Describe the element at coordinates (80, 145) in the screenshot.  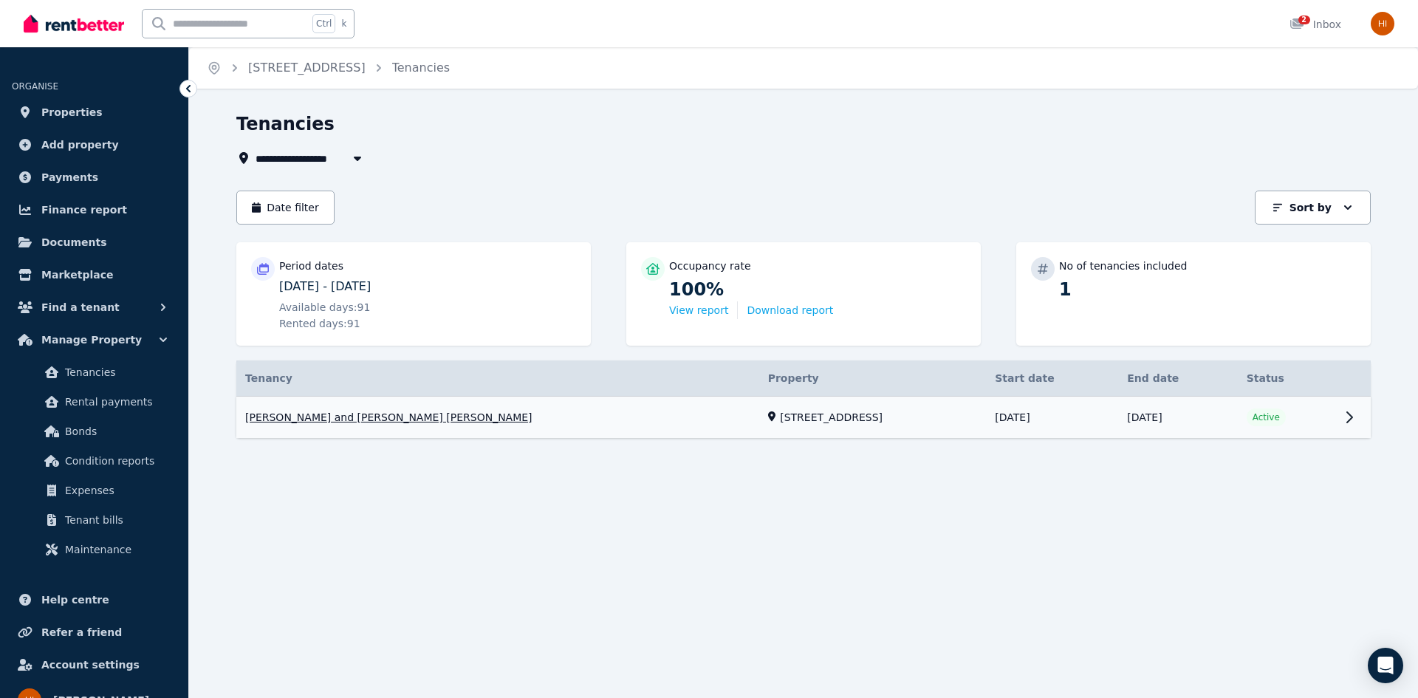
I see `span: Add property` at that location.